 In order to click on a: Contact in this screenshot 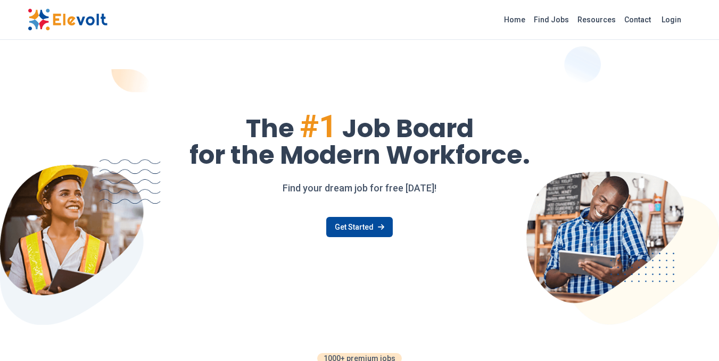, I will do `click(637, 20)`.